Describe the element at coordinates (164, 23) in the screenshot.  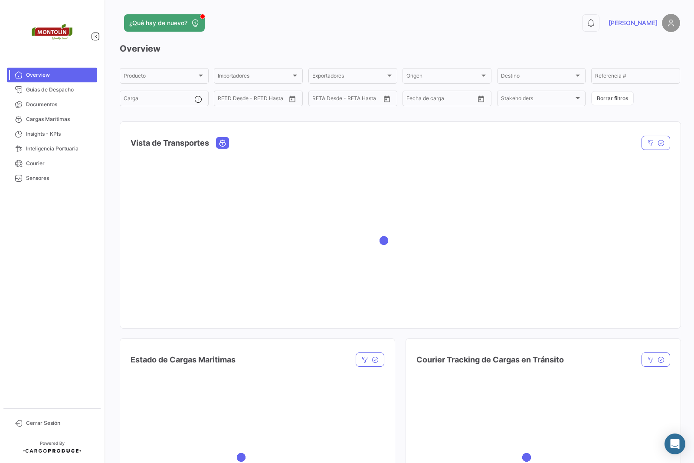
I see `button: ¿Qué hay de nuevo?` at that location.